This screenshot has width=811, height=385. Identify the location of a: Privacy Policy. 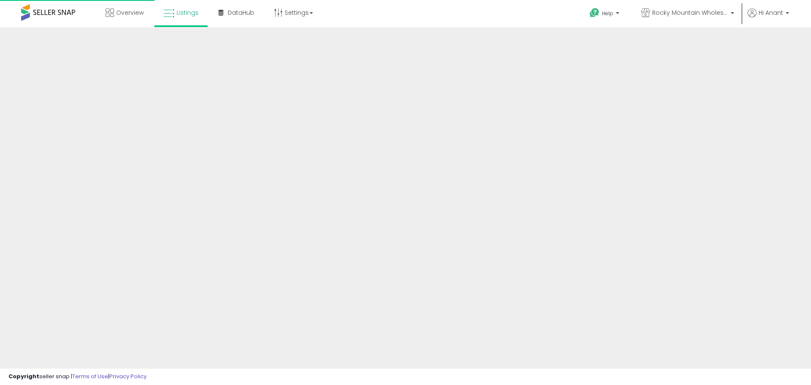
(128, 376).